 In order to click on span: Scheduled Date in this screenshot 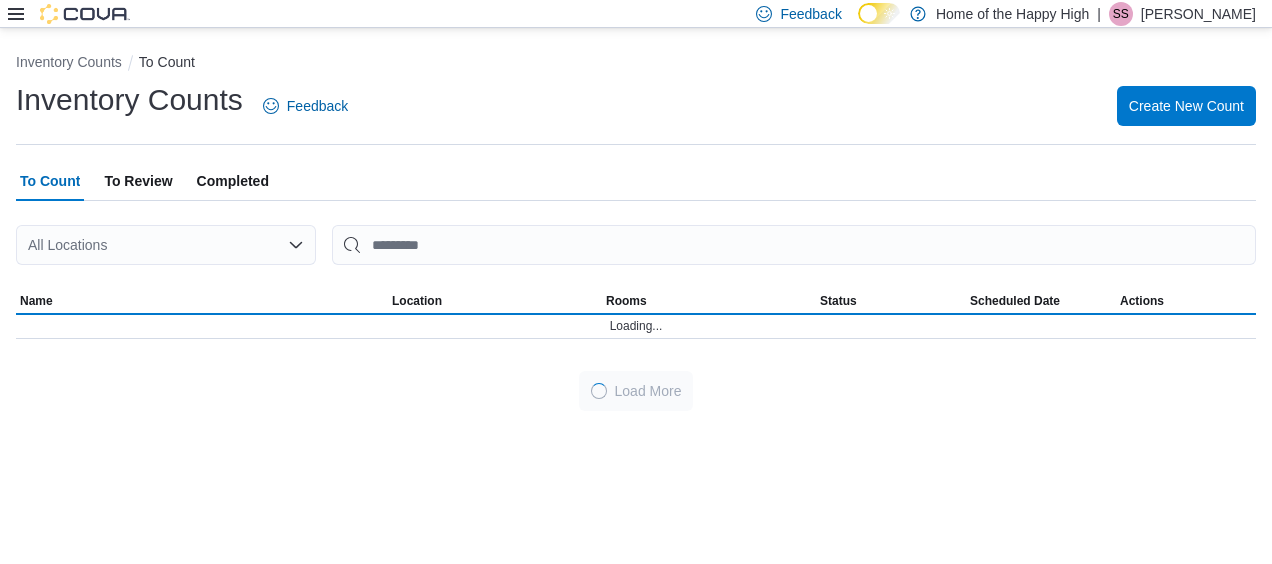, I will do `click(1015, 301)`.